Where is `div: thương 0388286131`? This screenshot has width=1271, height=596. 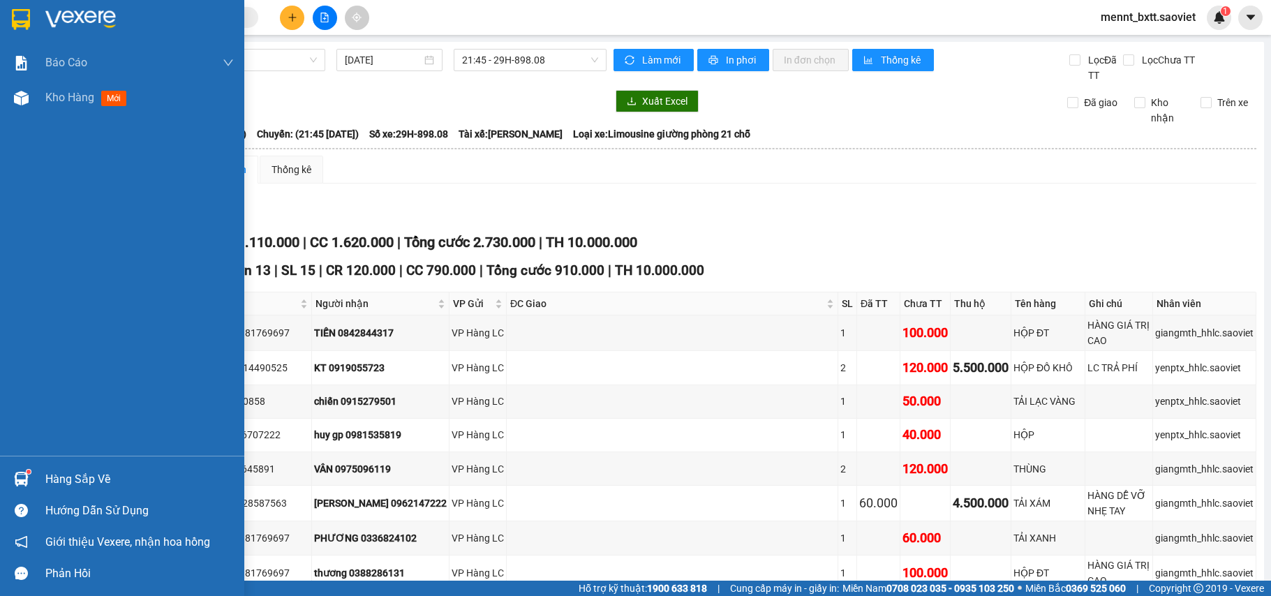
div: thương 0388286131 is located at coordinates (380, 573).